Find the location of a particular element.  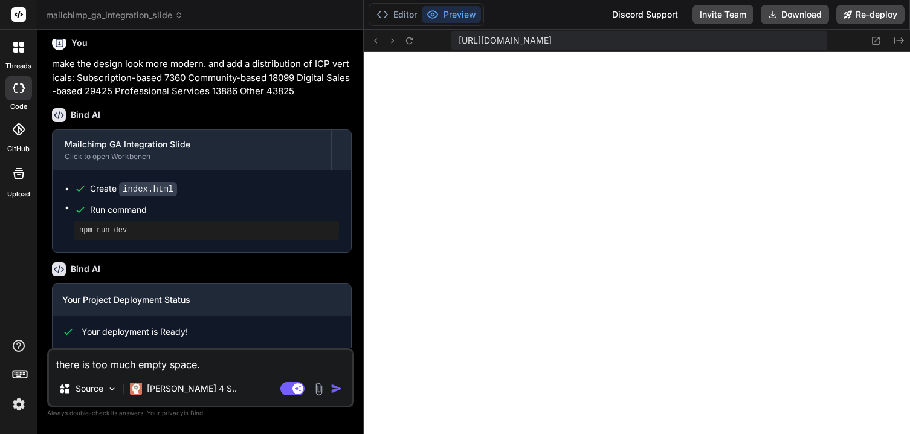

label: Upload is located at coordinates (19, 194).